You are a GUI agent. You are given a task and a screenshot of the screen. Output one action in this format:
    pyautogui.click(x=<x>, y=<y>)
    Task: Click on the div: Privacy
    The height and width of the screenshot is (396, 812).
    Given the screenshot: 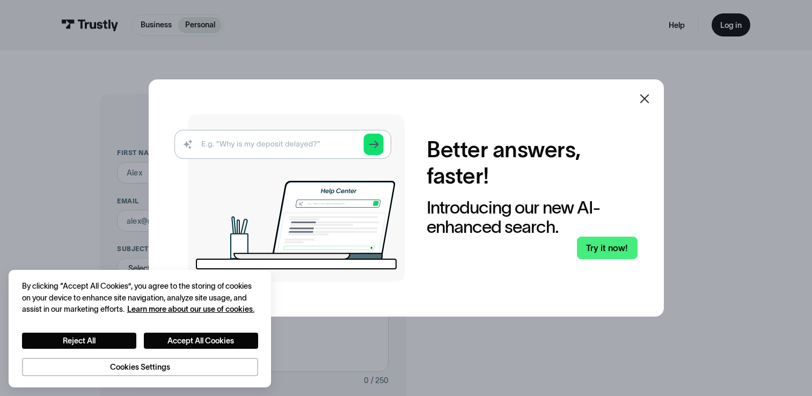 What is the action you would take?
    pyautogui.click(x=140, y=329)
    